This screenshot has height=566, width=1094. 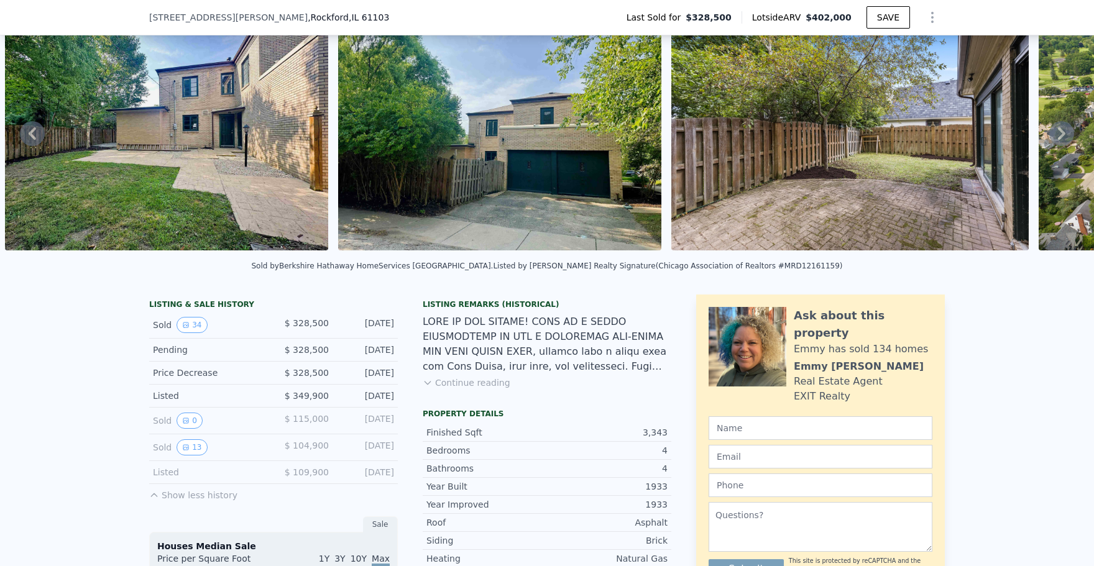 What do you see at coordinates (348, 17) in the screenshot?
I see `span: , Rockford` at bounding box center [348, 17].